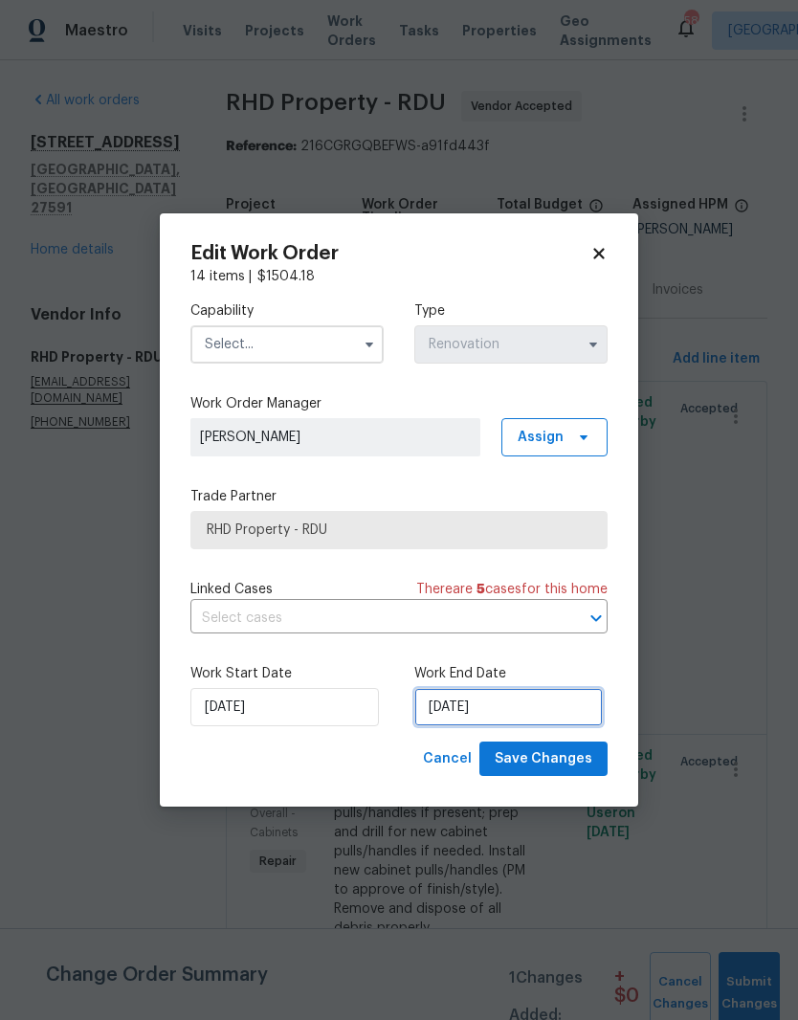 The height and width of the screenshot is (1020, 798). Describe the element at coordinates (399, 276) in the screenshot. I see `div: 14 items |` at that location.